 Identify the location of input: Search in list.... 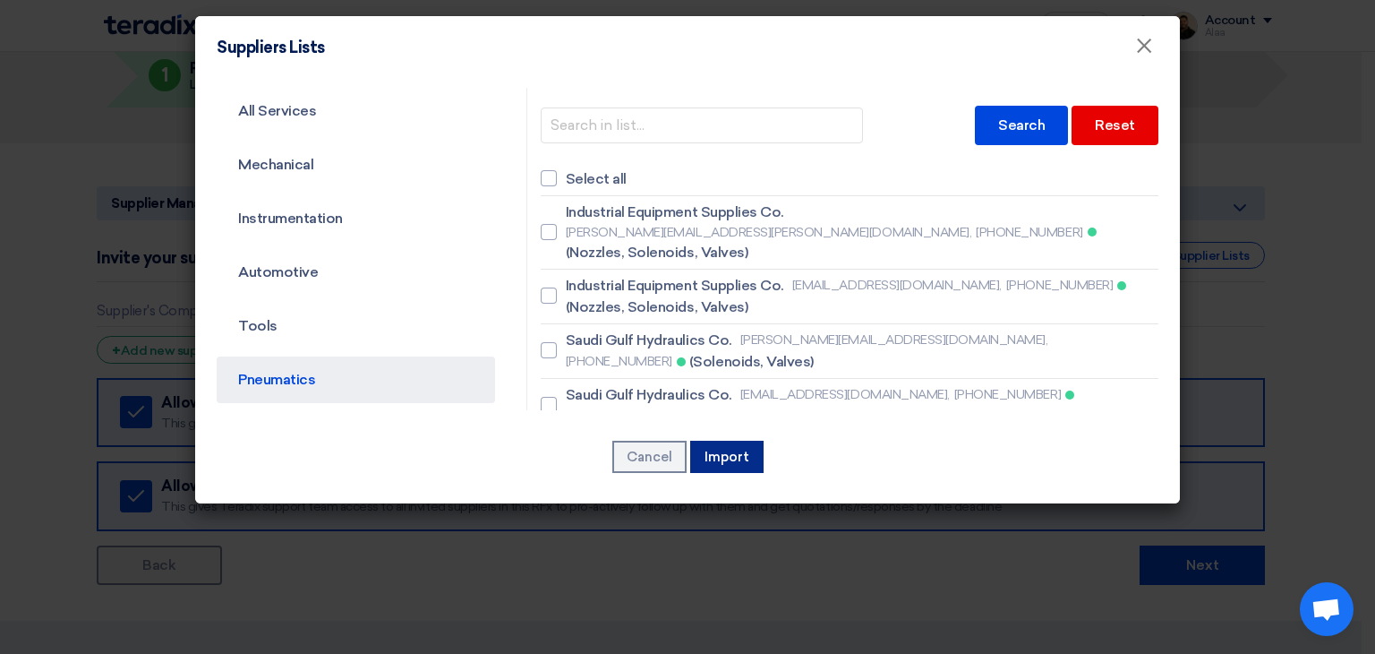
(702, 125).